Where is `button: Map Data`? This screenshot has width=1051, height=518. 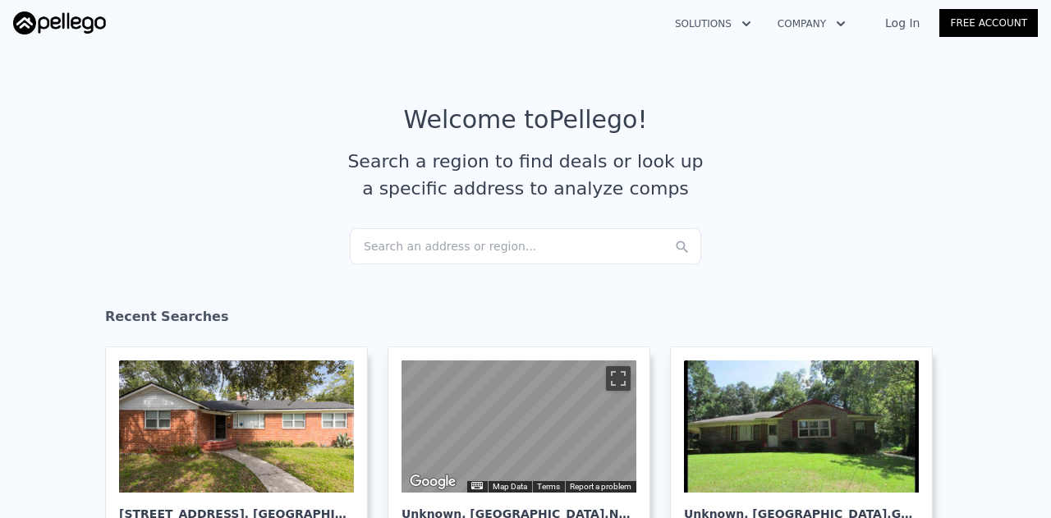 button: Map Data is located at coordinates (510, 487).